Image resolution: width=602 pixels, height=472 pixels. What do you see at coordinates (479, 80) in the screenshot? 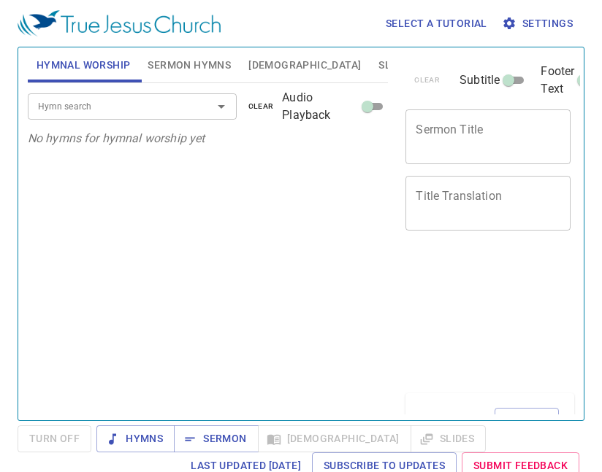
I see `span: Subtitle` at bounding box center [479, 80].